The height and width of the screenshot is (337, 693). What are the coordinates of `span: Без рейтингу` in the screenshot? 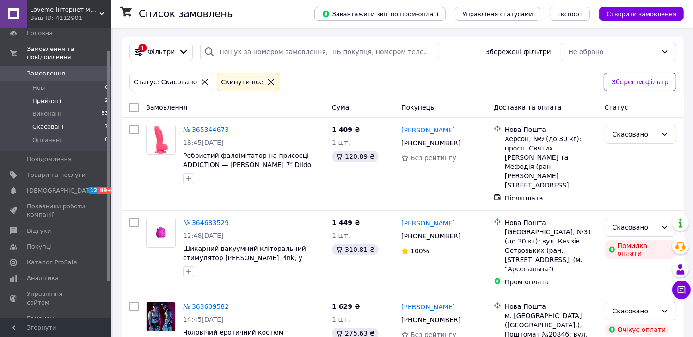 It's located at (433, 158).